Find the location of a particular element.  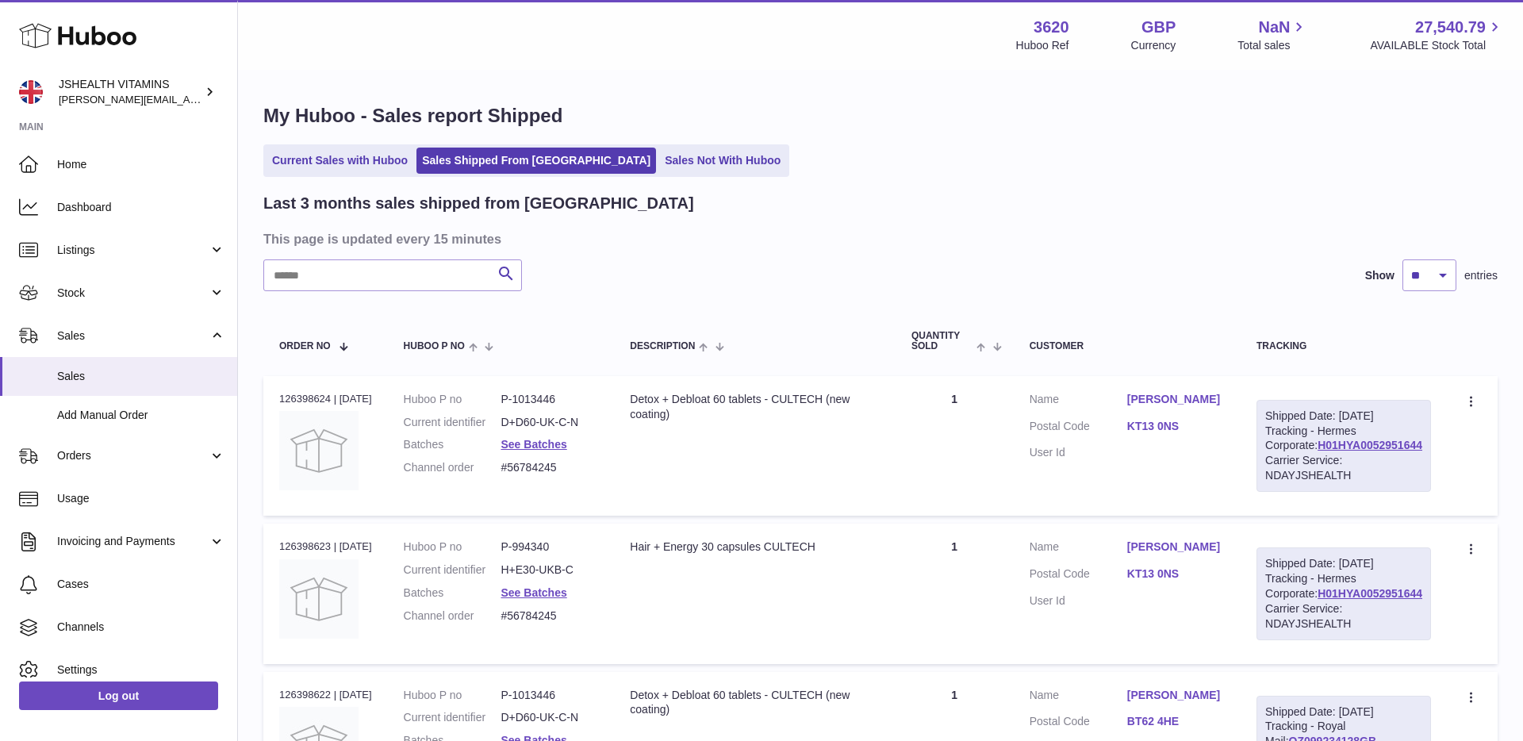

a: BT62 4HE is located at coordinates (1176, 721).